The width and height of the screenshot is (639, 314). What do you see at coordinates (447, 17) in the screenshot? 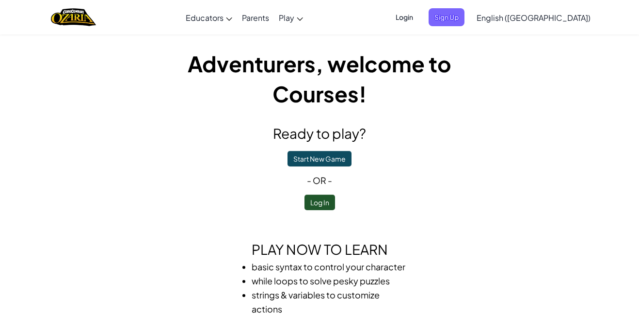
I see `button: Sign Up` at bounding box center [447, 17].